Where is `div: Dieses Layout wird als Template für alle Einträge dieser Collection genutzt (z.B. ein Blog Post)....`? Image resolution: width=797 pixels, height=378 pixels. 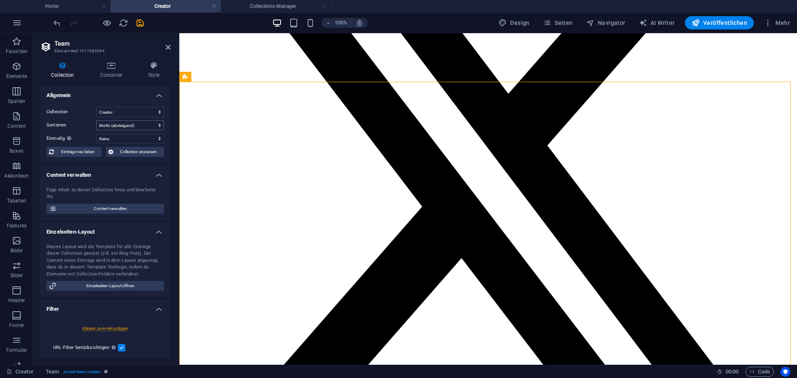
div: Dieses Layout wird als Template für alle Einträge dieser Collection genutzt (z.B. ein Blog Post).... is located at coordinates (105, 261).